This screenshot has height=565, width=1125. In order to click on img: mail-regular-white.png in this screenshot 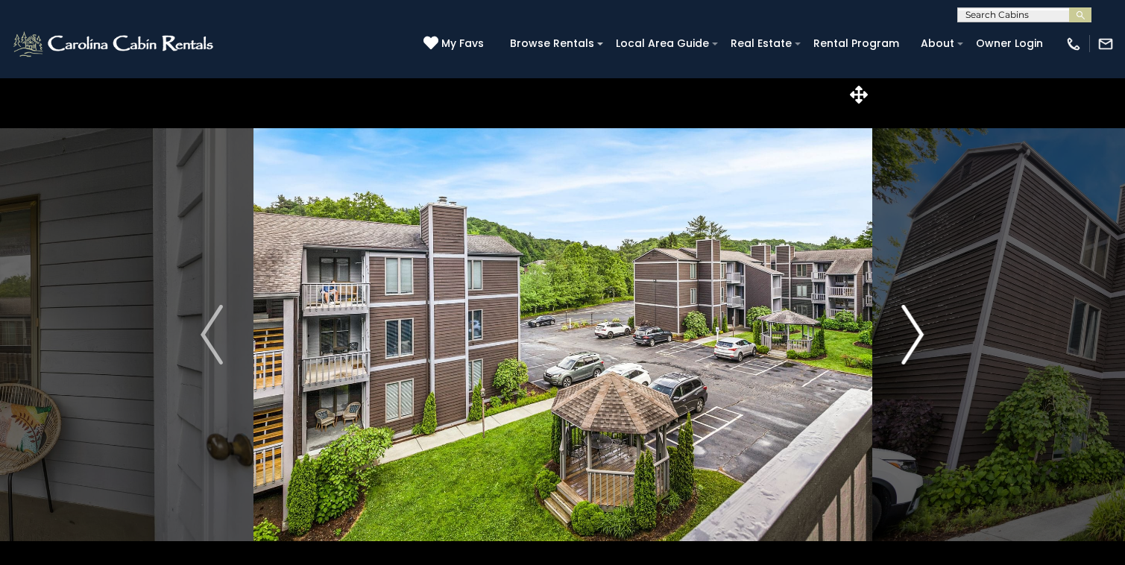, I will do `click(1106, 44)`.